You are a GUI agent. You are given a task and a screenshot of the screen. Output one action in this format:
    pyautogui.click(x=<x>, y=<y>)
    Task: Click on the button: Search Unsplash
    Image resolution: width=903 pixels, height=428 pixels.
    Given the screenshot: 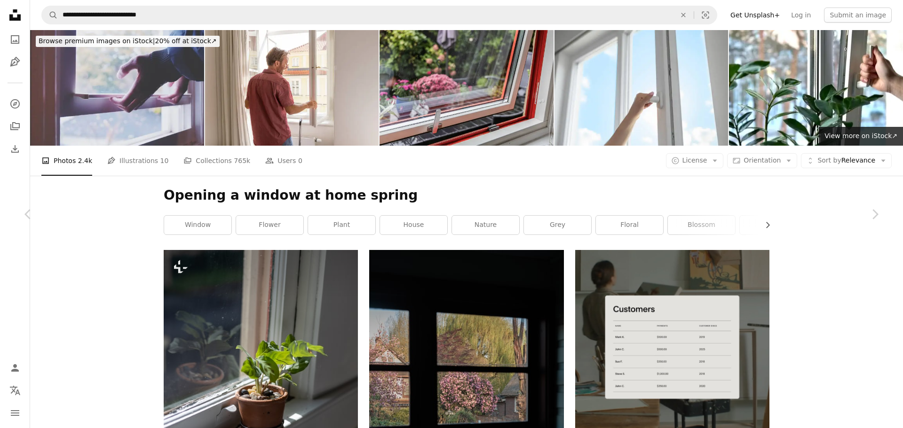 What is the action you would take?
    pyautogui.click(x=50, y=15)
    